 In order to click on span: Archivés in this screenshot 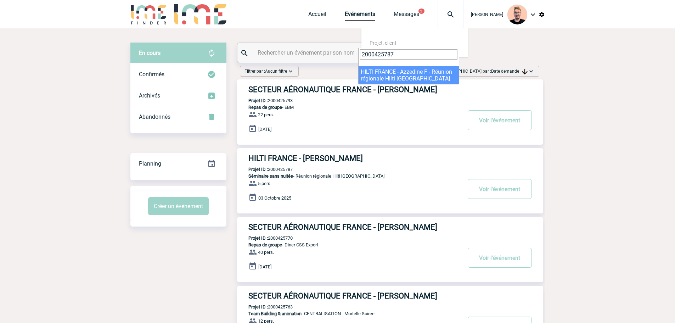, I will do `click(150, 95)`.